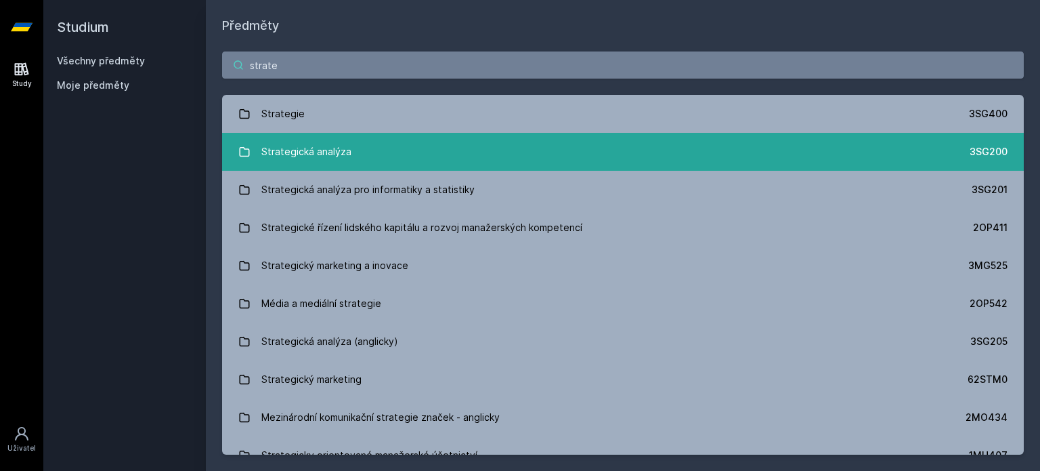 This screenshot has height=471, width=1040. Describe the element at coordinates (623, 26) in the screenshot. I see `h1: Předměty` at that location.